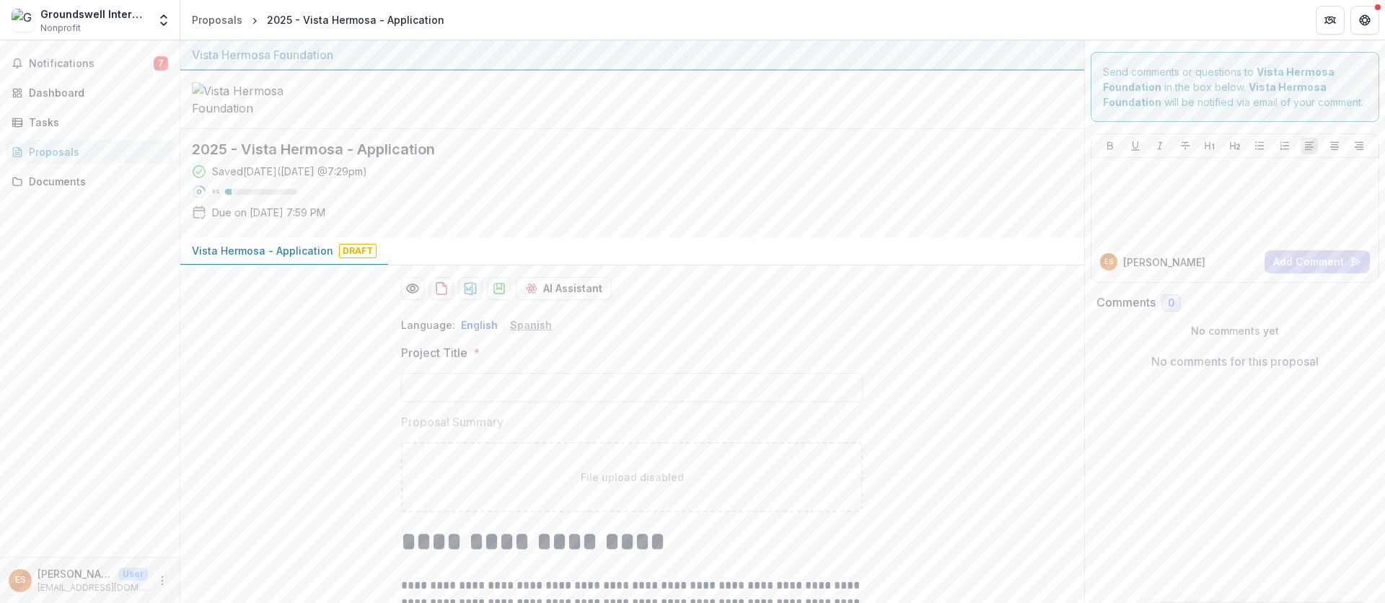 The image size is (1385, 603). What do you see at coordinates (1185, 146) in the screenshot?
I see `button: Strike` at bounding box center [1185, 146].